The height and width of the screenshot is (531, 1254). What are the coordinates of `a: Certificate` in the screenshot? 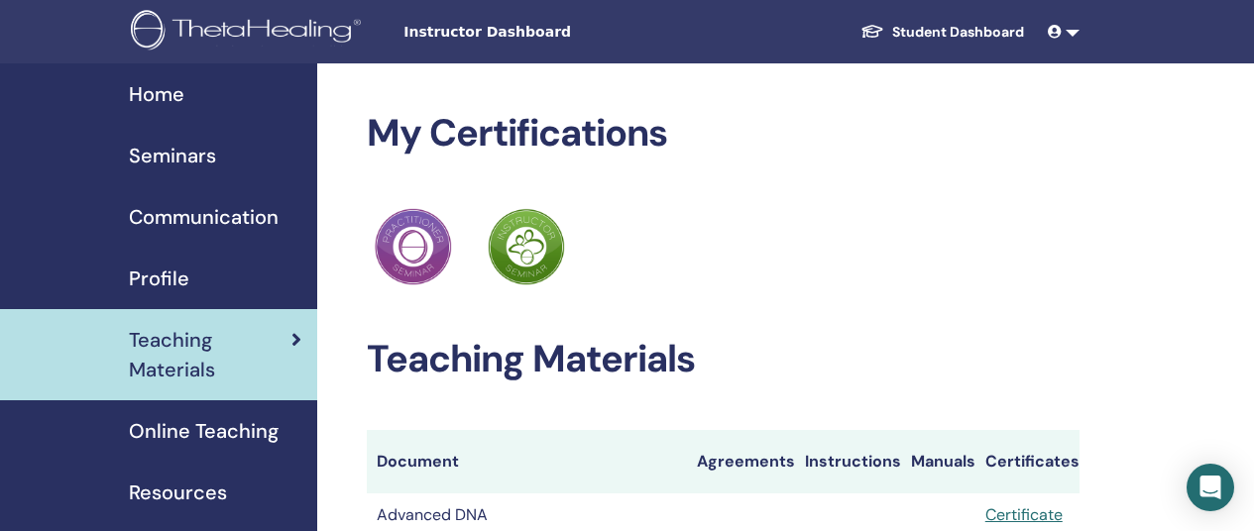 It's located at (1024, 515).